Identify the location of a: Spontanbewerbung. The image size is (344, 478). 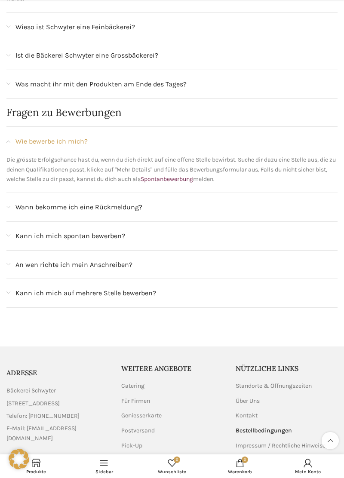
(167, 179).